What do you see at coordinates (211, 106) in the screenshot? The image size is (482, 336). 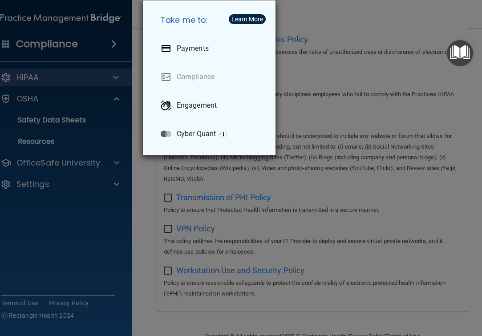 I see `a: Engagement` at bounding box center [211, 106].